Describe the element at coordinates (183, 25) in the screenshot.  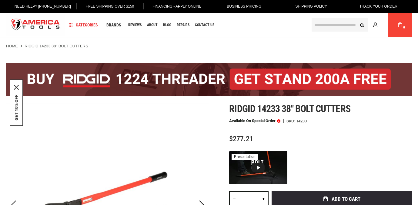
I see `span: Repairs` at that location.